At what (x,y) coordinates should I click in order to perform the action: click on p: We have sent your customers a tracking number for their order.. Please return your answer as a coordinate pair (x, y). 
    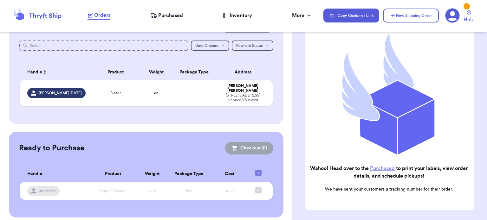
    Looking at the image, I should click on (389, 189).